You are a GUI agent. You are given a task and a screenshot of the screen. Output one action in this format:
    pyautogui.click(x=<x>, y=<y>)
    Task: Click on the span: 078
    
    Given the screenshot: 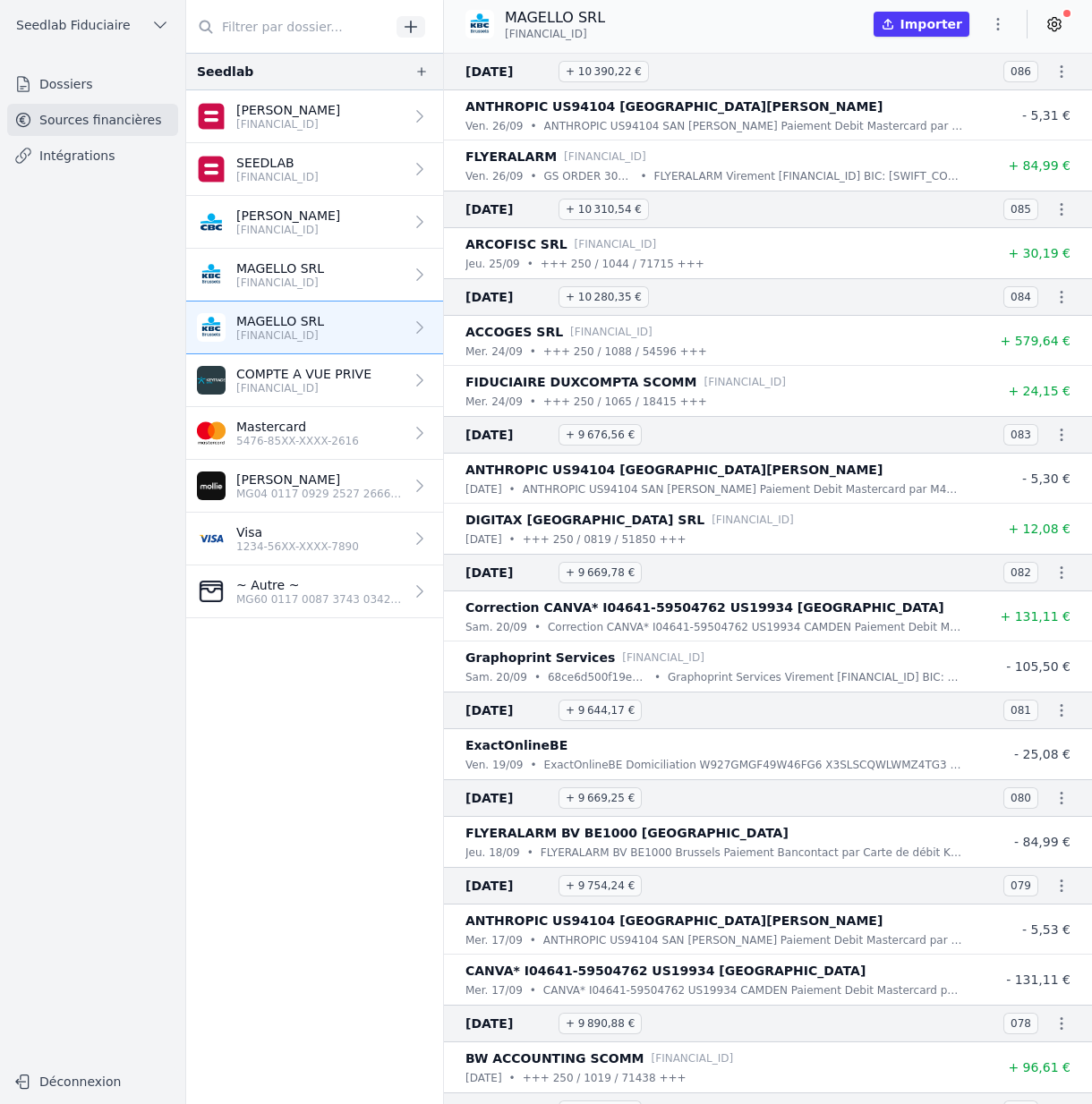 What is the action you would take?
    pyautogui.click(x=1020, y=1023)
    